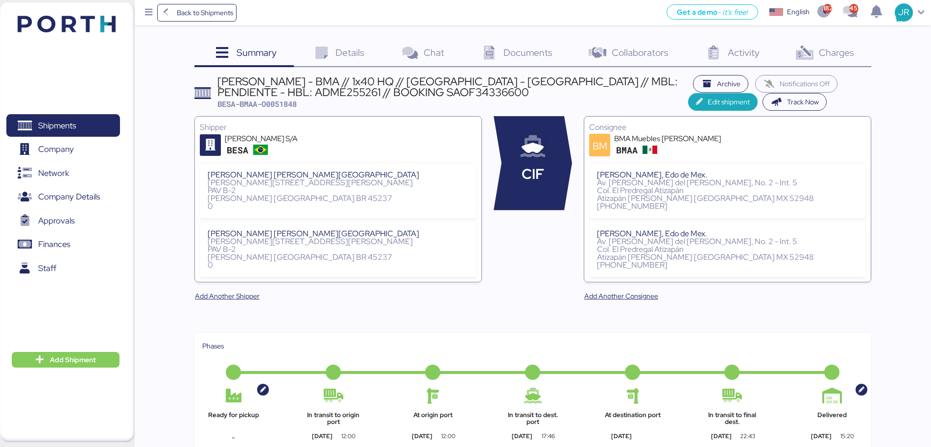  I want to click on span: Staff, so click(47, 268).